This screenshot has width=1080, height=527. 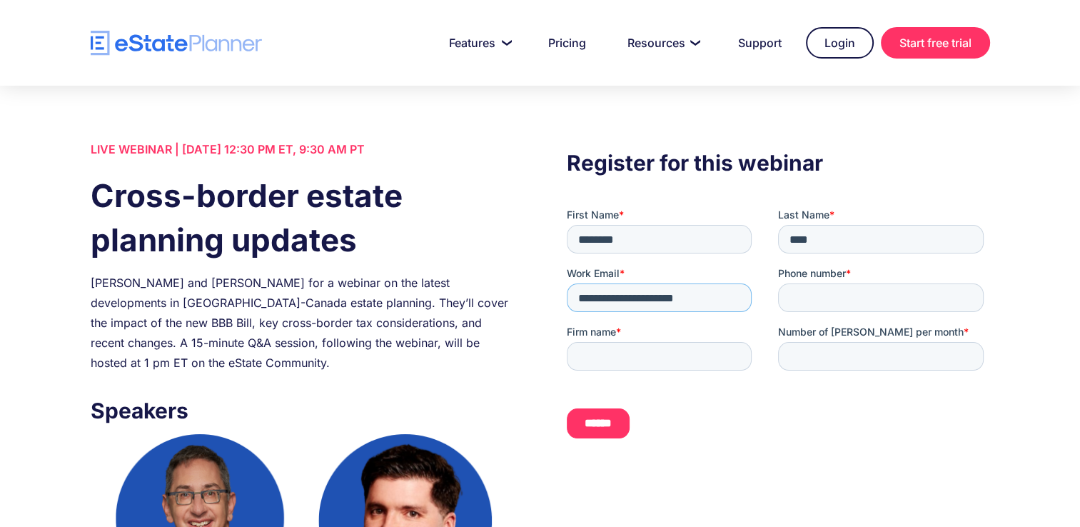 What do you see at coordinates (567, 43) in the screenshot?
I see `a: Pricing` at bounding box center [567, 43].